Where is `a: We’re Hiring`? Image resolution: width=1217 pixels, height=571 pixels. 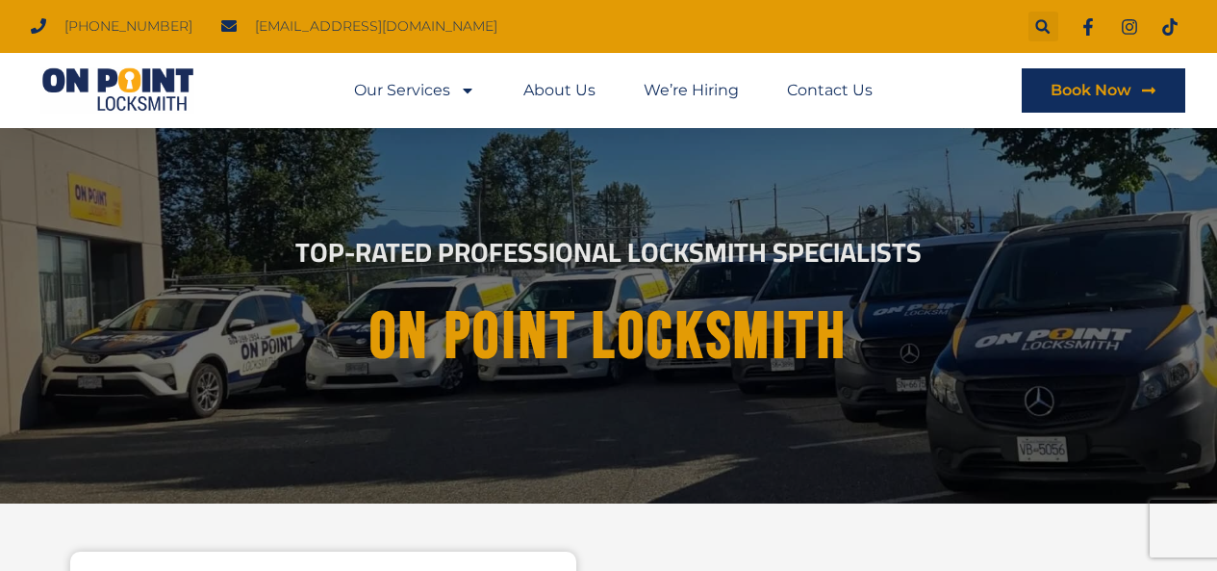 a: We’re Hiring is located at coordinates (691, 90).